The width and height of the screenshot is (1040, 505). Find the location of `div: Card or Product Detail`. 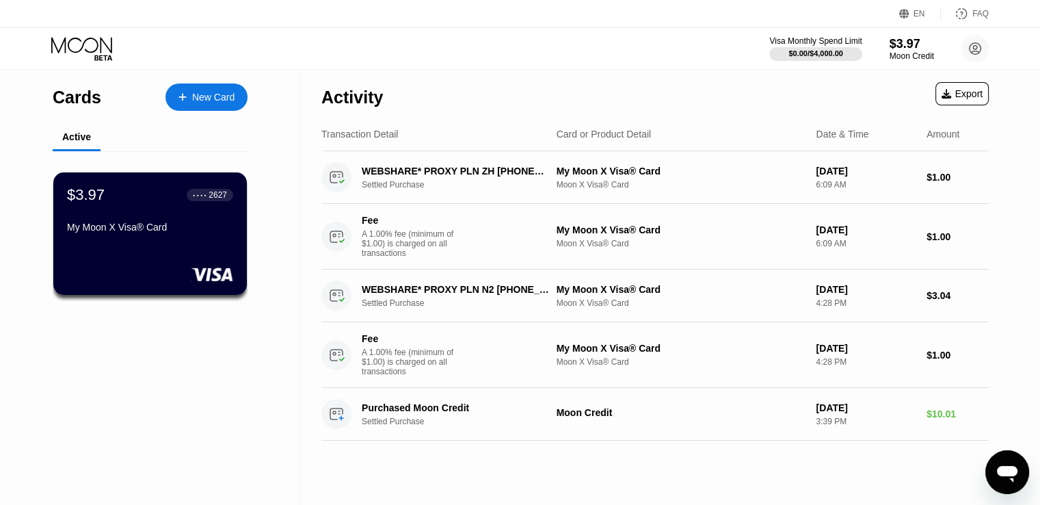

div: Card or Product Detail is located at coordinates (604, 134).